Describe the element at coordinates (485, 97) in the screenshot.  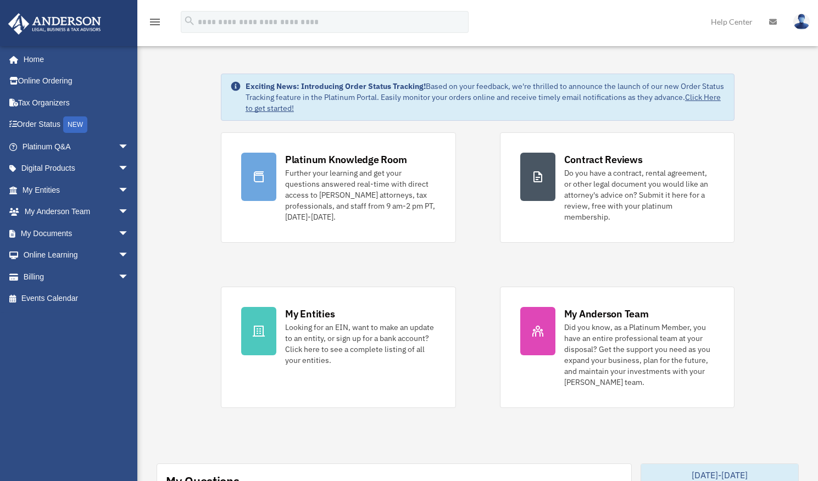
I see `div: Based on your feedback, we're thrilled to announce the launch of our new Order Status Tracking fe...` at that location.